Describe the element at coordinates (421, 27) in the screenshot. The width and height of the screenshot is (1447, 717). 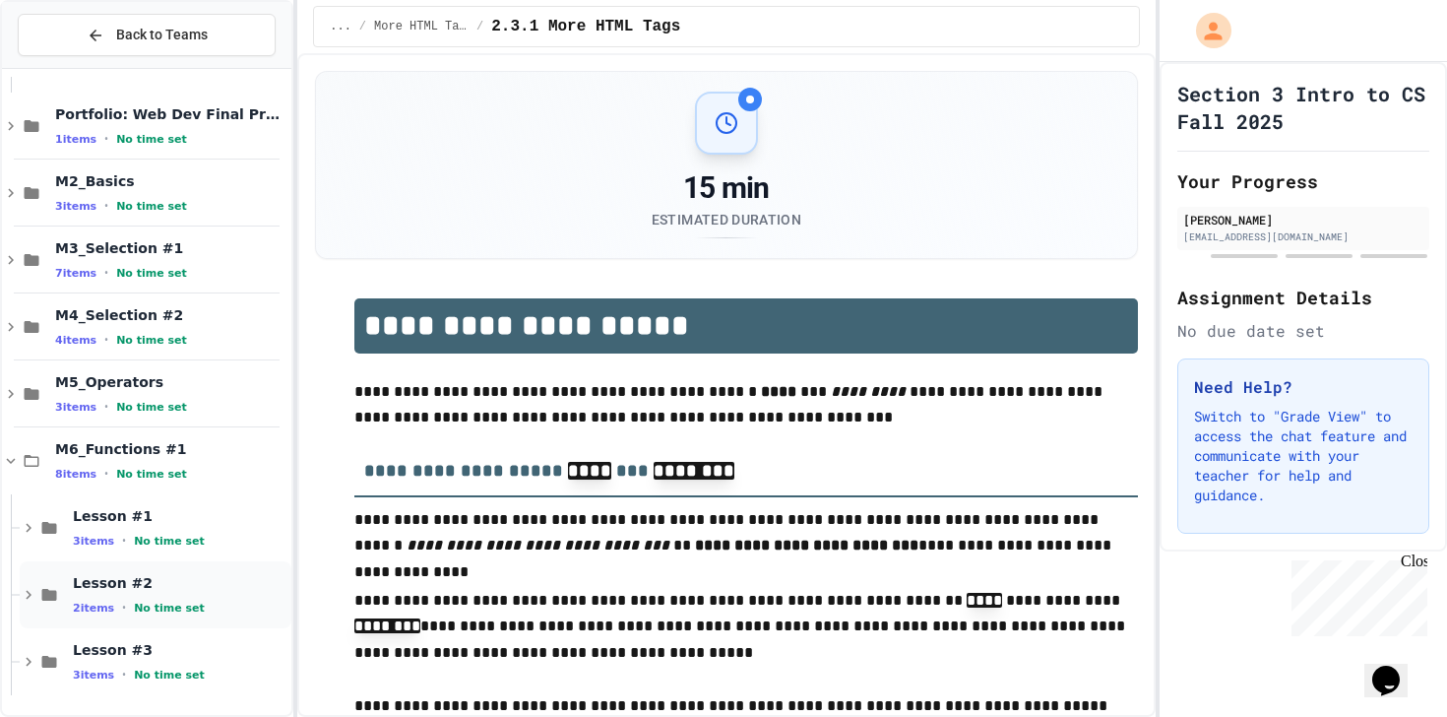
I see `span: More HTML Tags` at that location.